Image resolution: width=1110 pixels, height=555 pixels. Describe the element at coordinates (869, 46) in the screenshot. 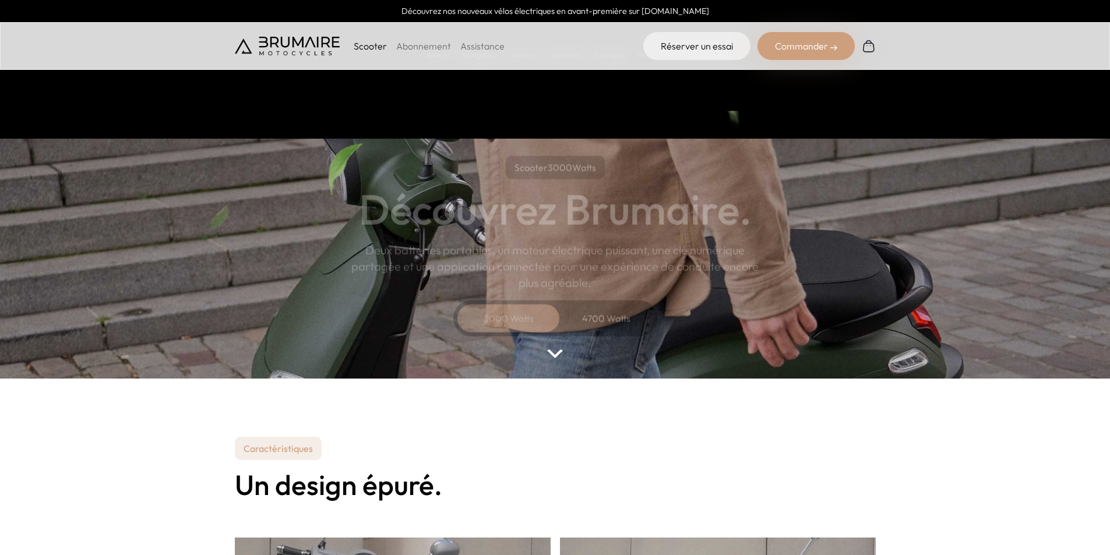

I see `img: Panier` at that location.